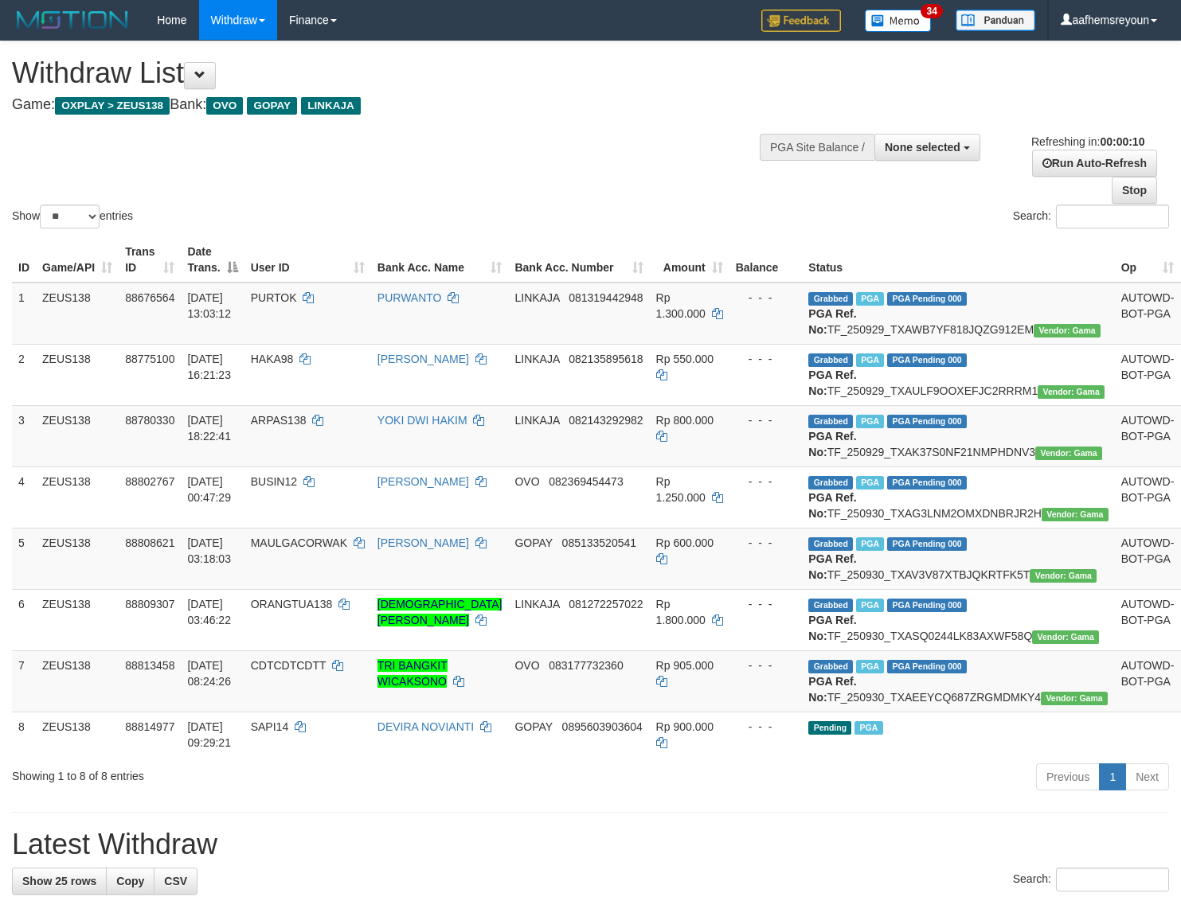  I want to click on span: Rp 1.300.000, so click(681, 306).